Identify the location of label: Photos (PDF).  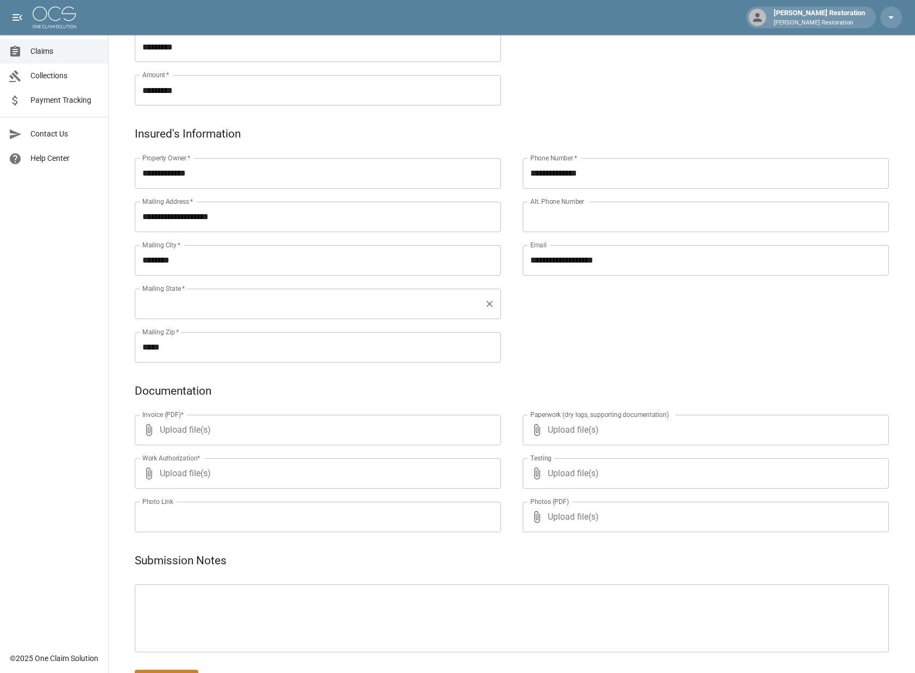
(550, 501).